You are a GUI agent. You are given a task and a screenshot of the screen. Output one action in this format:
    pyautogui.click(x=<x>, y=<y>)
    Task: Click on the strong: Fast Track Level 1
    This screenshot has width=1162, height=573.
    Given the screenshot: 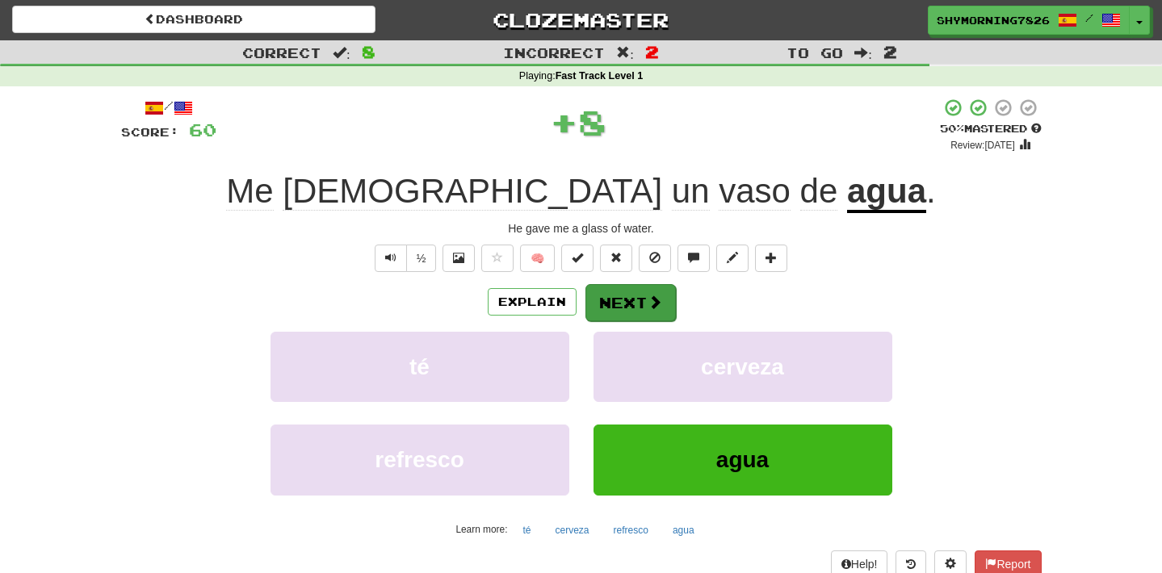 What is the action you would take?
    pyautogui.click(x=599, y=76)
    